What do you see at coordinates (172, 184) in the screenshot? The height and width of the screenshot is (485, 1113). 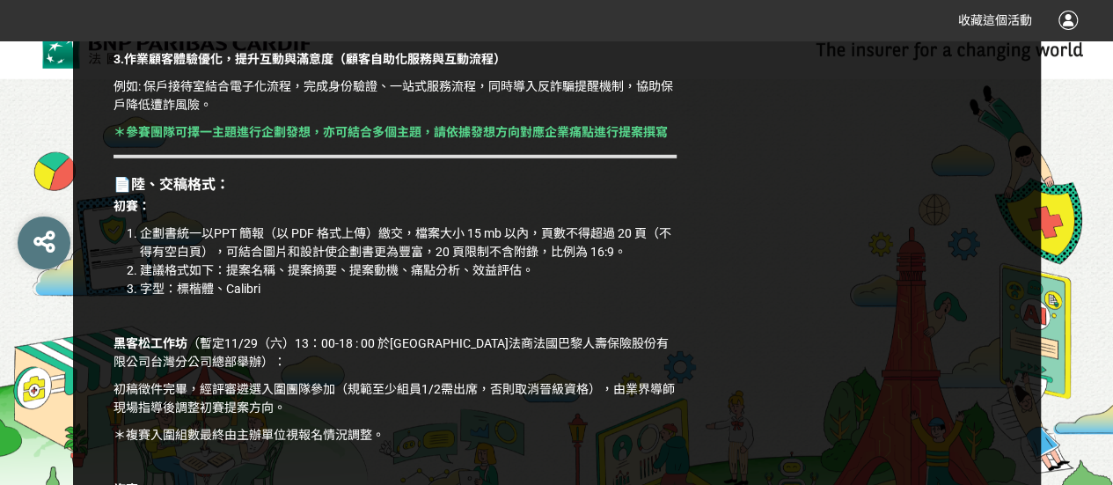 I see `strong: 📄陸、交稿格式：` at bounding box center [172, 184].